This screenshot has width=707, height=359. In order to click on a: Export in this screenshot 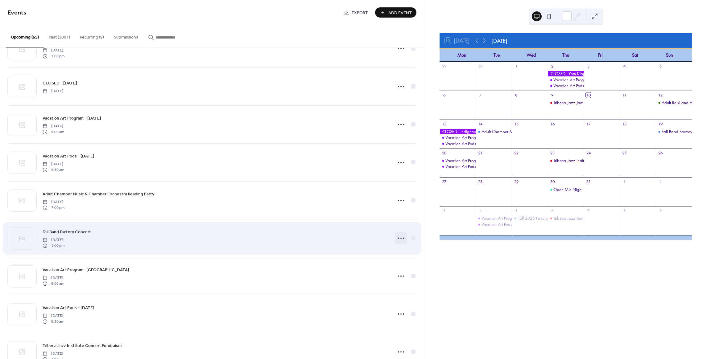, I will do `click(355, 12)`.